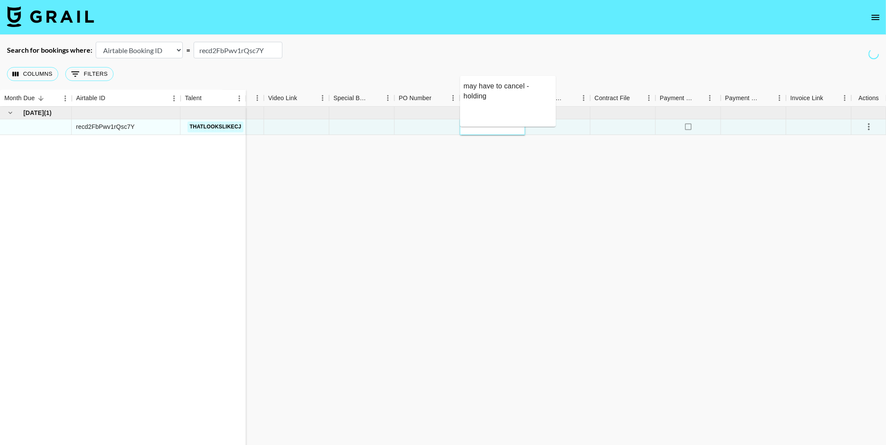  Describe the element at coordinates (869, 127) in the screenshot. I see `button: select merge strategy` at that location.